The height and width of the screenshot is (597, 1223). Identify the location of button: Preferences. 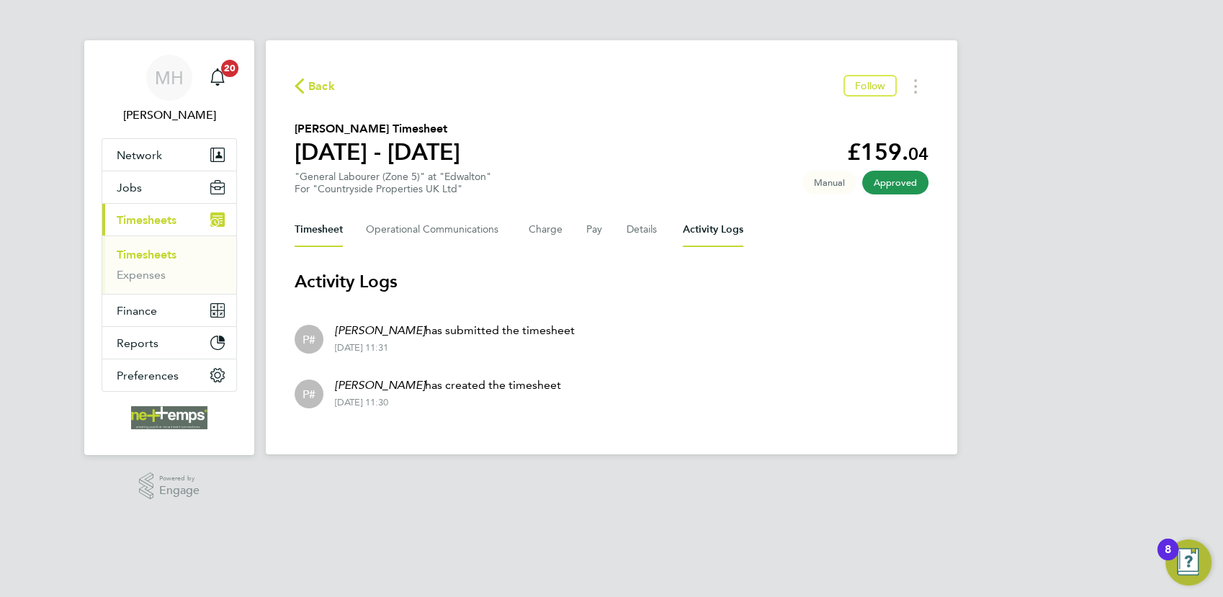
(169, 375).